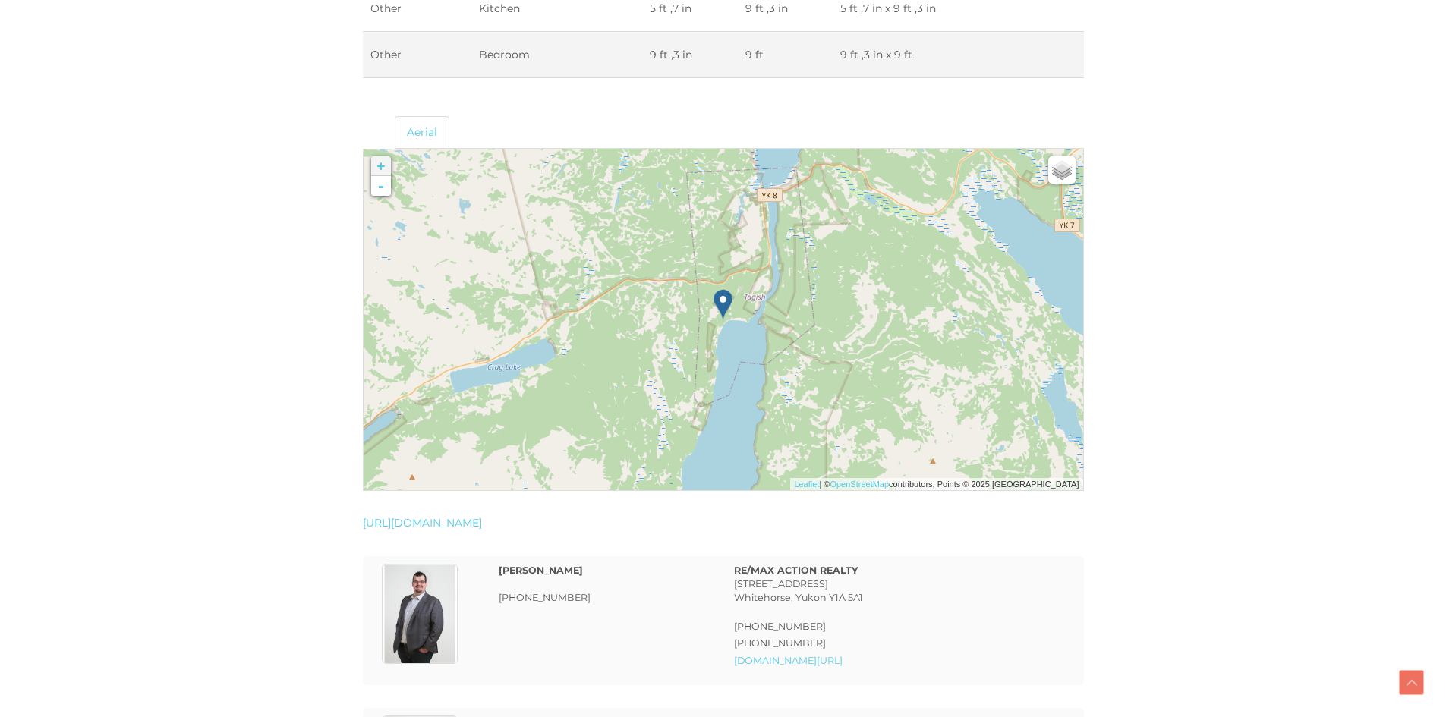  I want to click on a: Leaflet, so click(806, 484).